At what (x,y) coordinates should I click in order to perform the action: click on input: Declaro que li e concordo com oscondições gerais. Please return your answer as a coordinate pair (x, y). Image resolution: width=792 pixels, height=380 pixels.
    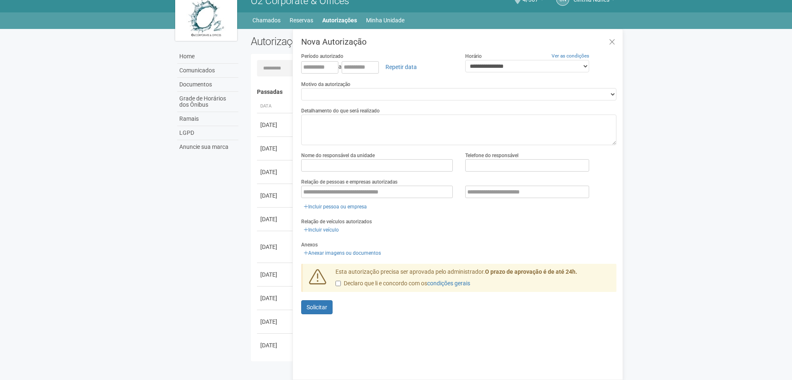
    Looking at the image, I should click on (338, 283).